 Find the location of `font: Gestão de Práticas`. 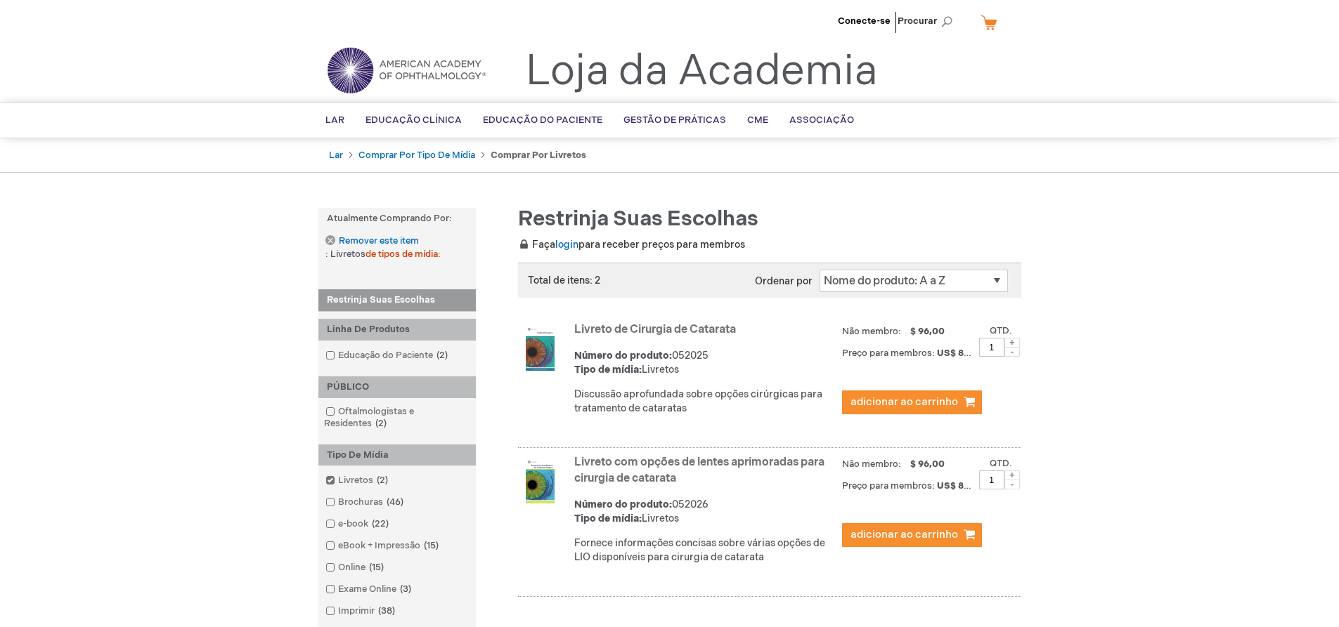

font: Gestão de Práticas is located at coordinates (675, 120).